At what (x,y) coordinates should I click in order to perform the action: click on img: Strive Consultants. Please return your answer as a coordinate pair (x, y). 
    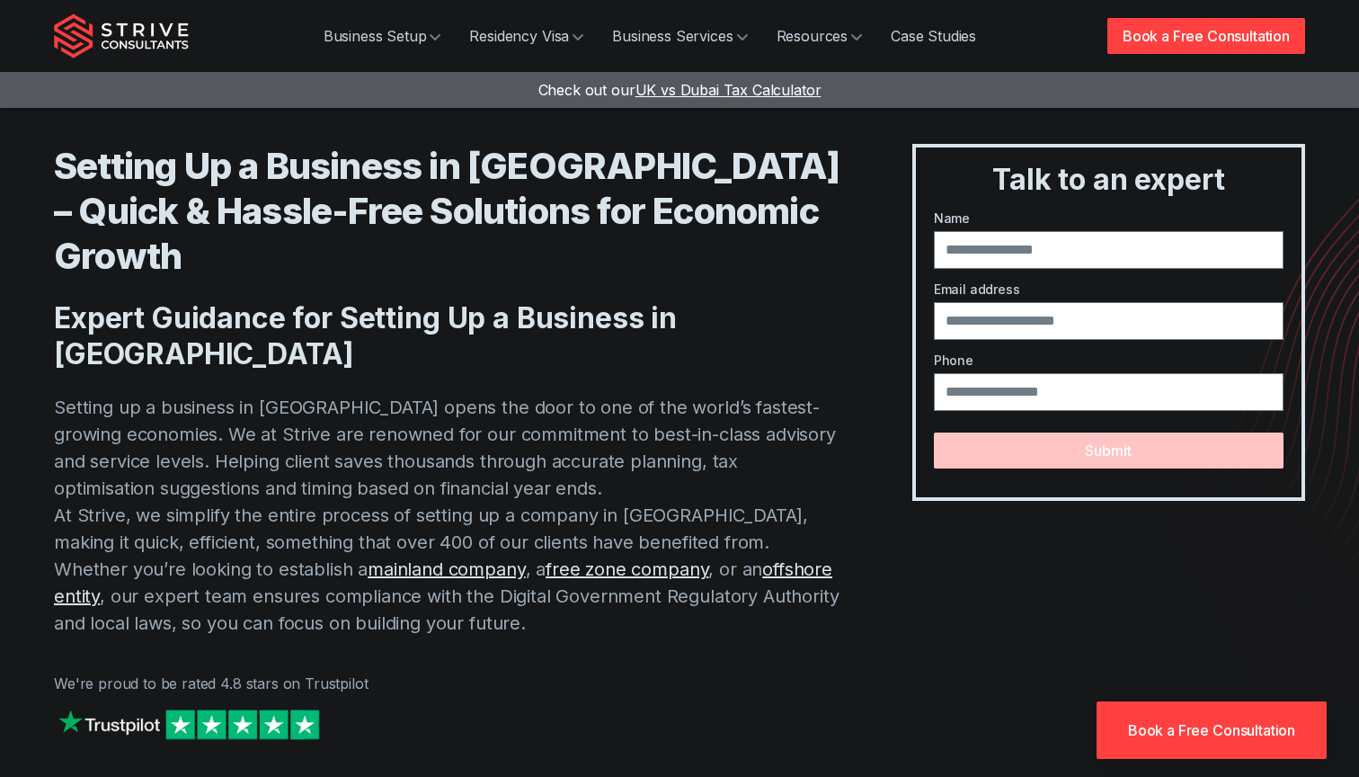
    Looking at the image, I should click on (121, 36).